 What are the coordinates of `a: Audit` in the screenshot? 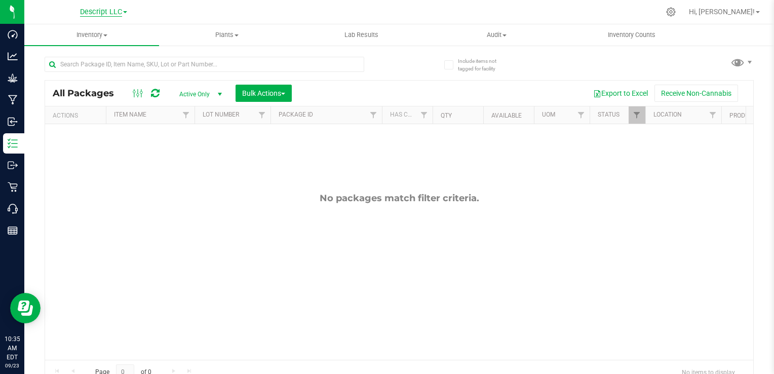 It's located at (496, 35).